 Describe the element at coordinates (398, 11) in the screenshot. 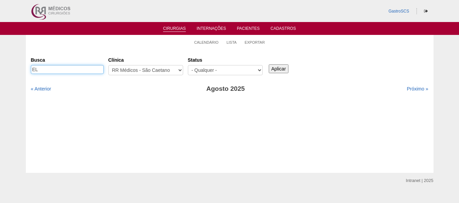

I see `a: GastroSCS` at that location.